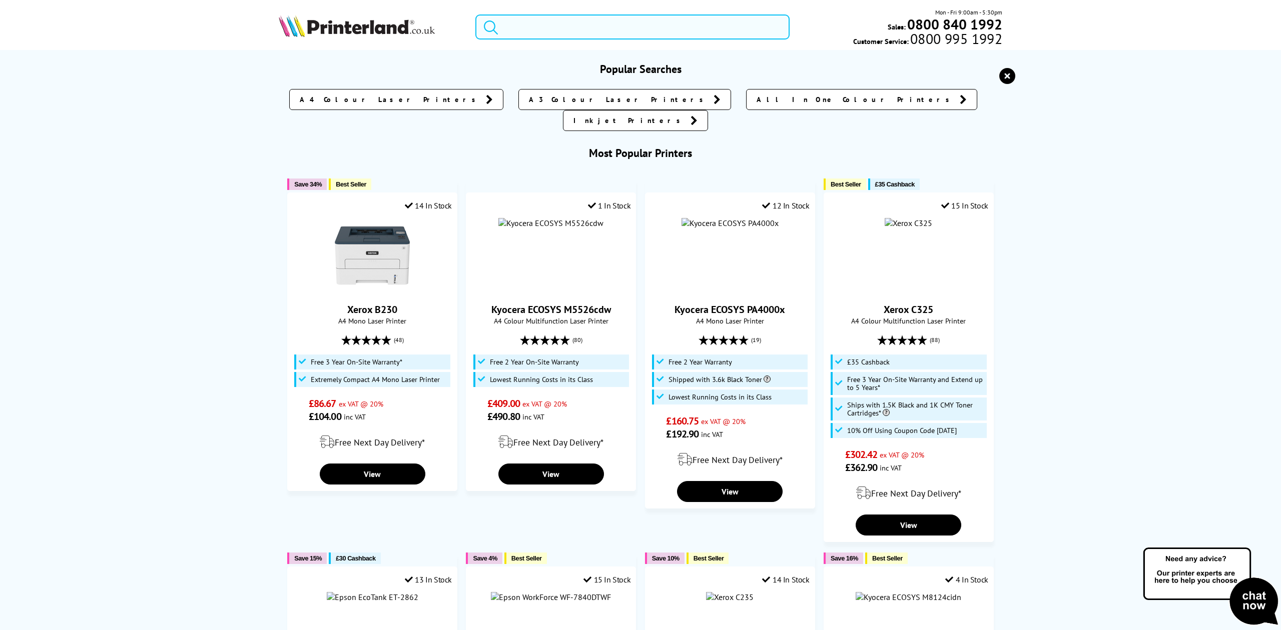  Describe the element at coordinates (855, 100) in the screenshot. I see `span: All In One Colour Printers` at that location.